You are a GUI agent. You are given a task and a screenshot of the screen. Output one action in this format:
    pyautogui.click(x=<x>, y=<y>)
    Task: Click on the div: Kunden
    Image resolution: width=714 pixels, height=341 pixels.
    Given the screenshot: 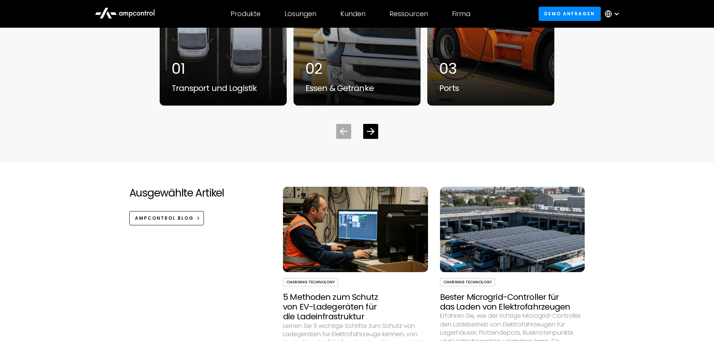 What is the action you would take?
    pyautogui.click(x=353, y=14)
    